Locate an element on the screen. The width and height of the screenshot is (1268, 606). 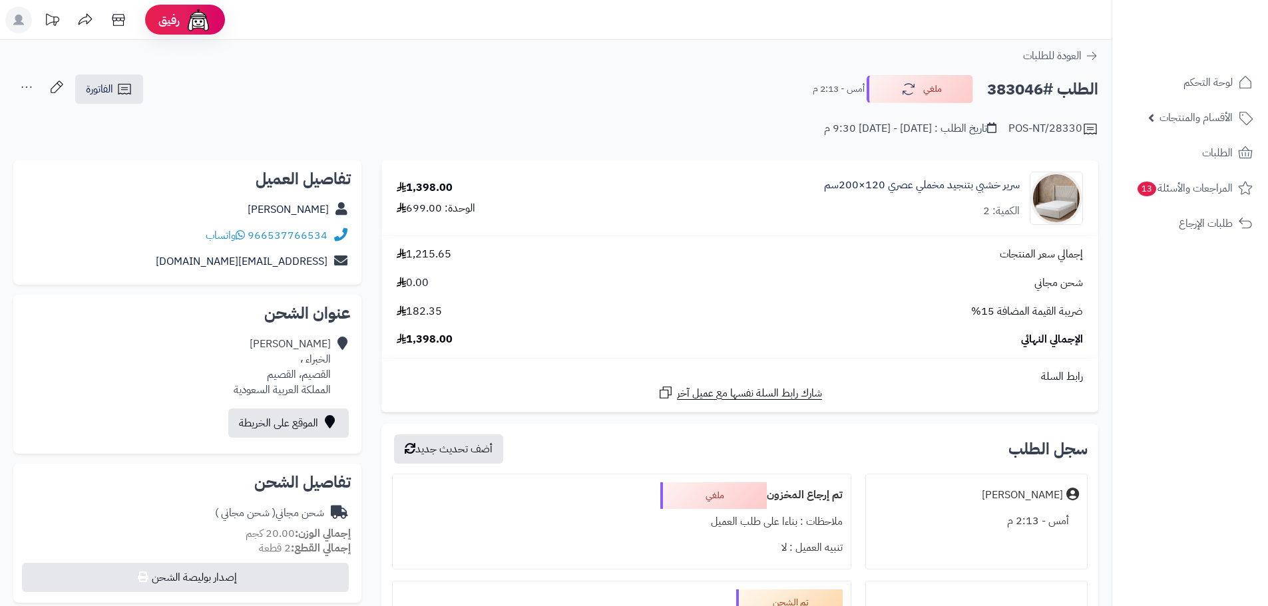
span: الفاتورة is located at coordinates (99, 89).